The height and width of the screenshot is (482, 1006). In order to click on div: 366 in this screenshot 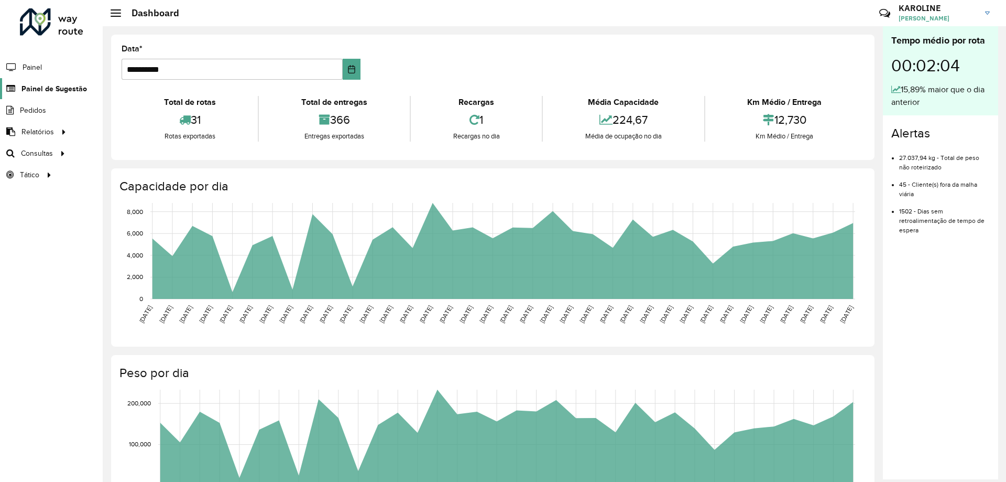, I will do `click(334, 120)`.